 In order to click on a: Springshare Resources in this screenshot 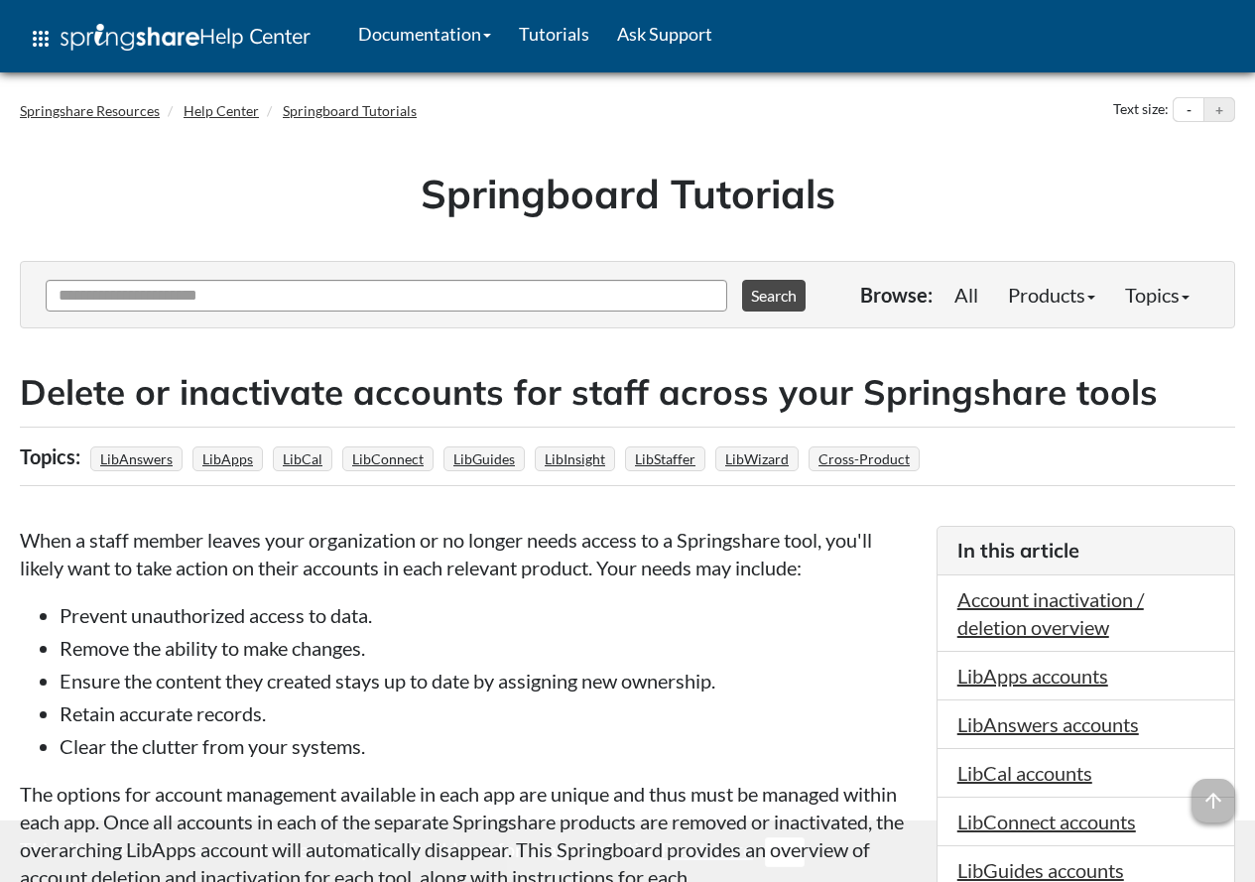, I will do `click(89, 110)`.